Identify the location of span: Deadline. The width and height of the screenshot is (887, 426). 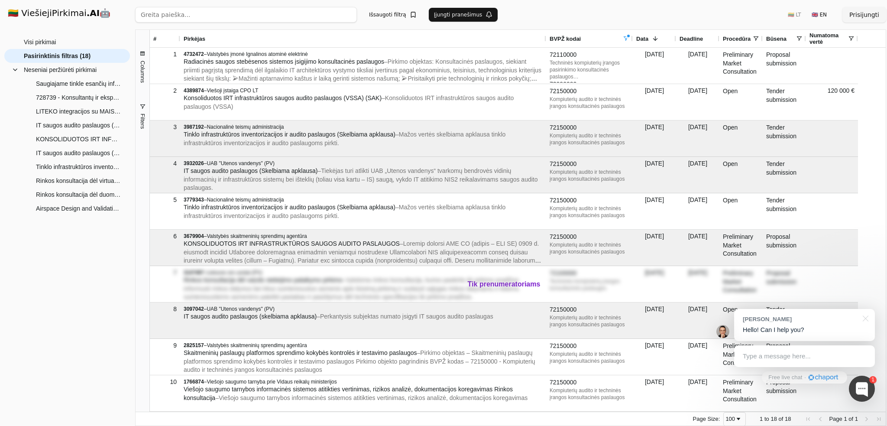
(691, 39).